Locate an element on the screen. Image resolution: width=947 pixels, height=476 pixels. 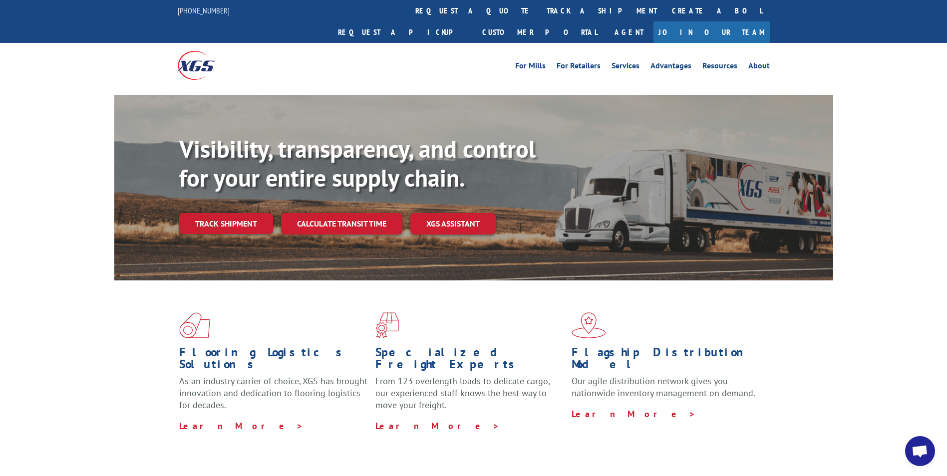
h1: Flooring Logistics Solutions is located at coordinates (274, 361).